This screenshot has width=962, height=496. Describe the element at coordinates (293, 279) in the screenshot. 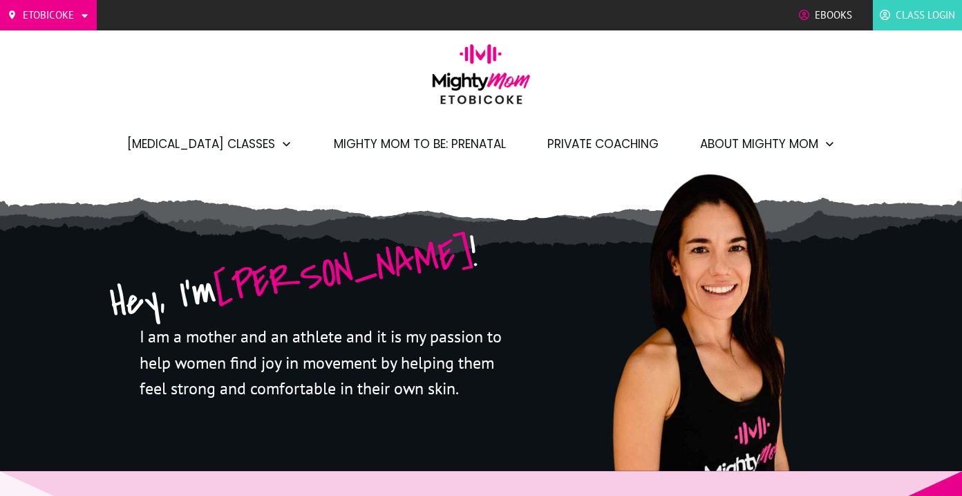

I see `span: Hey, I'm !` at that location.